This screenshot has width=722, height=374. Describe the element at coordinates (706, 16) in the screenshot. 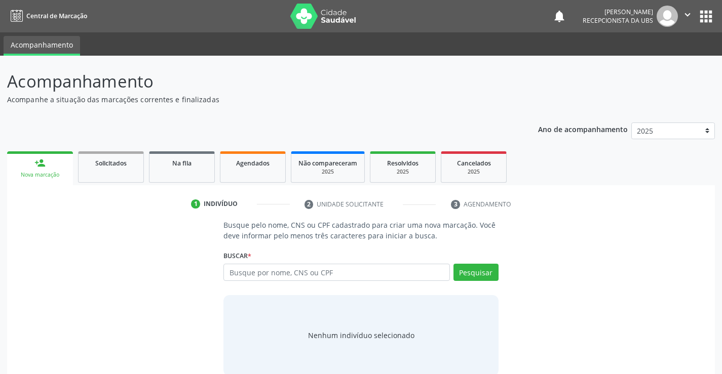

I see `button: apps` at that location.